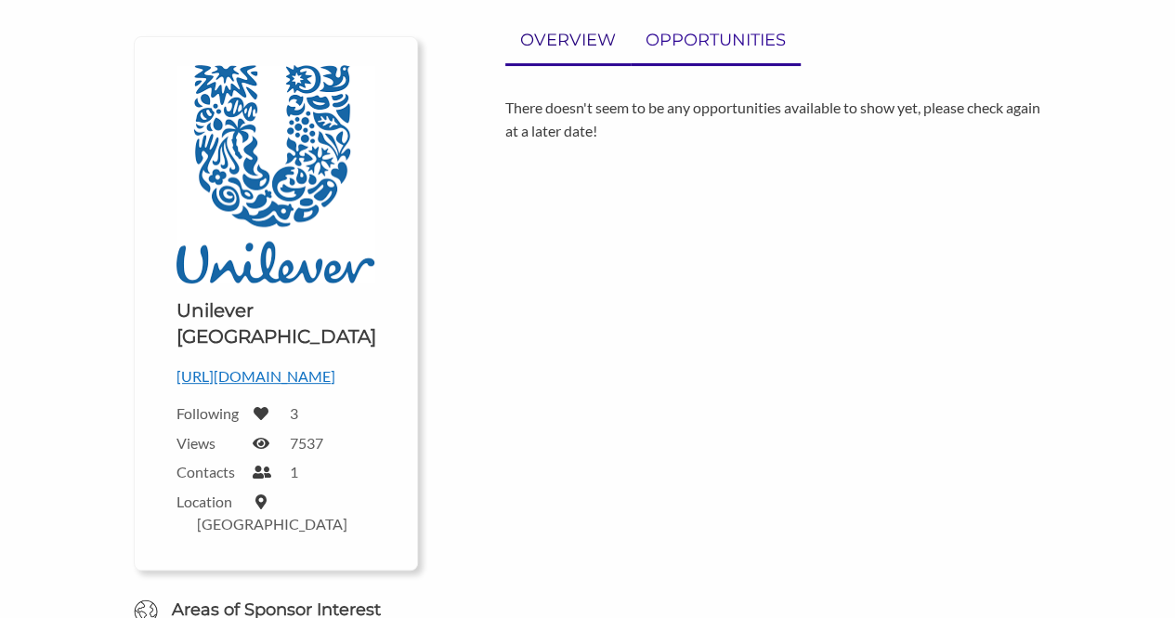 The width and height of the screenshot is (1175, 618). I want to click on label: Contacts, so click(209, 471).